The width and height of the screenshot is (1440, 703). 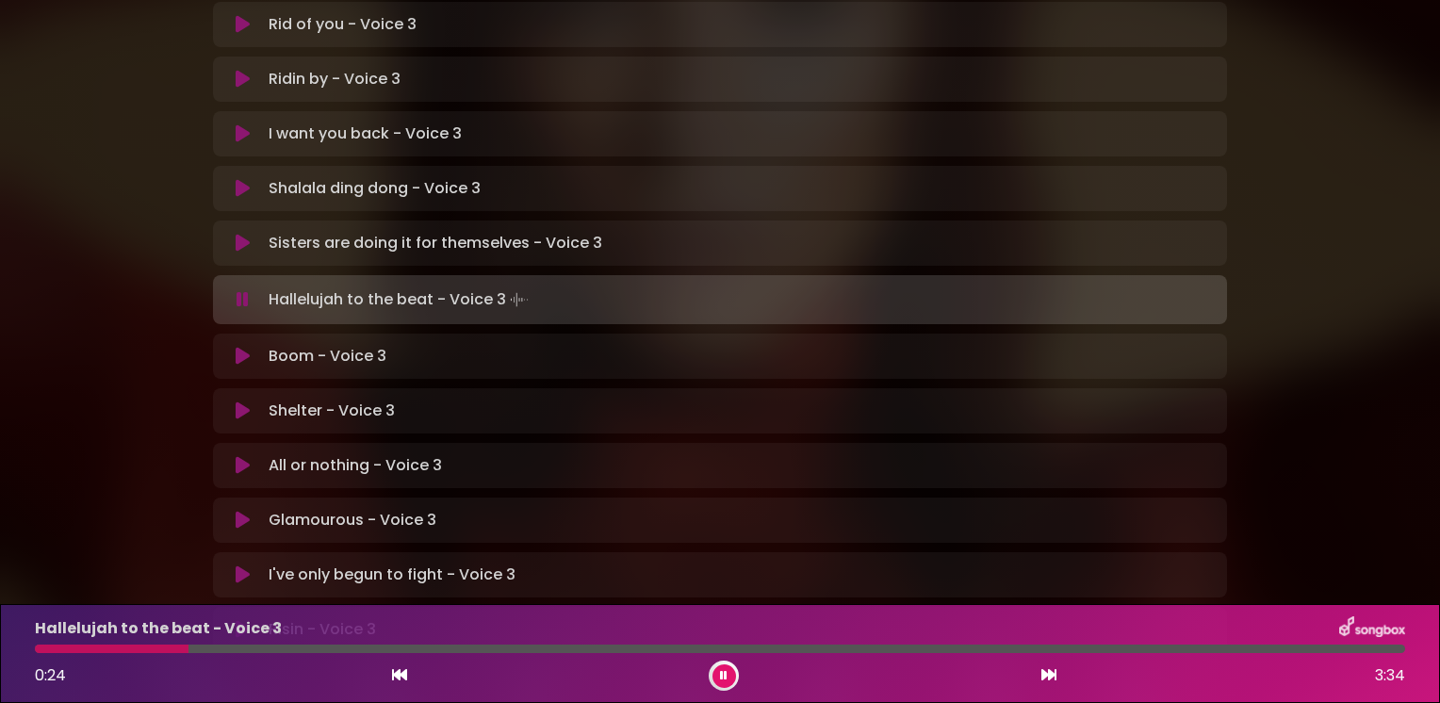 I want to click on span: 3:34, so click(x=1390, y=676).